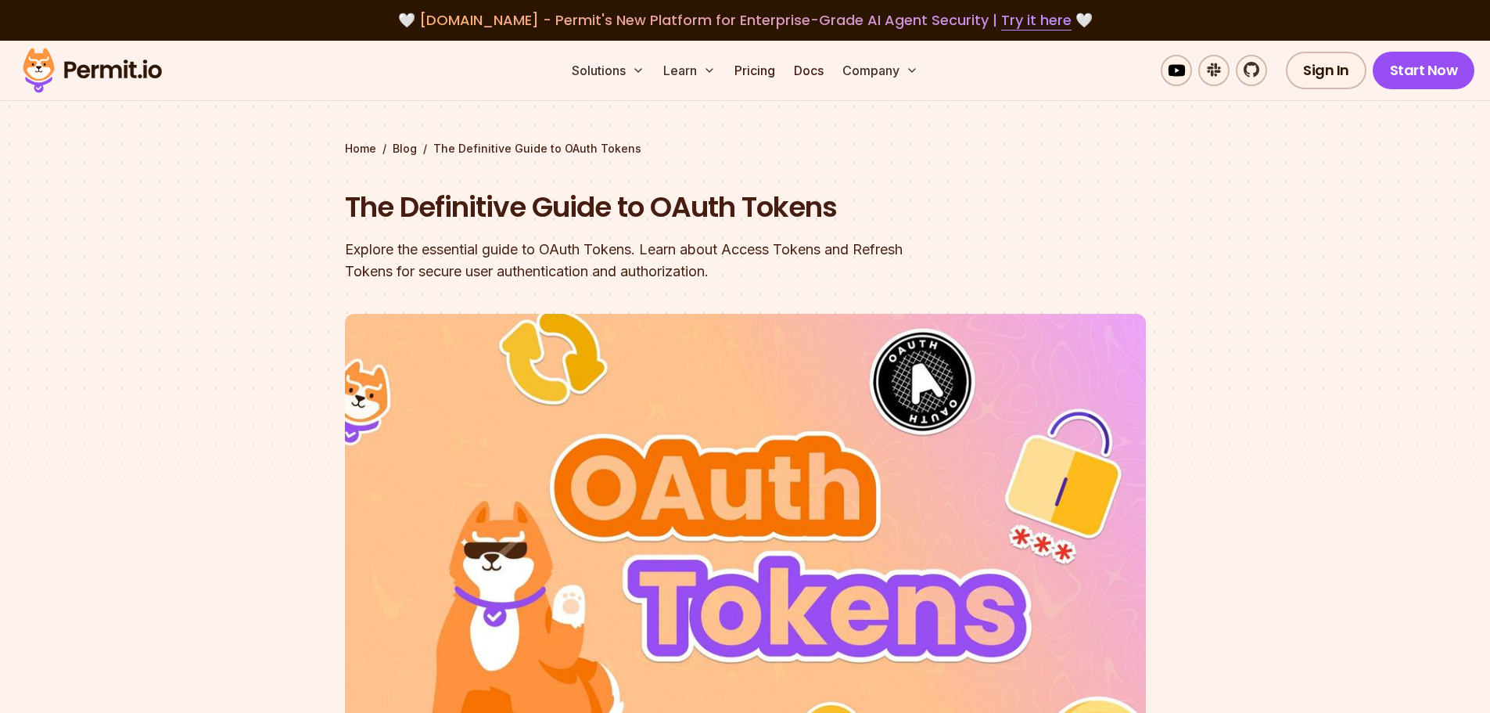 The image size is (1490, 713). Describe the element at coordinates (361, 149) in the screenshot. I see `a: Home` at that location.